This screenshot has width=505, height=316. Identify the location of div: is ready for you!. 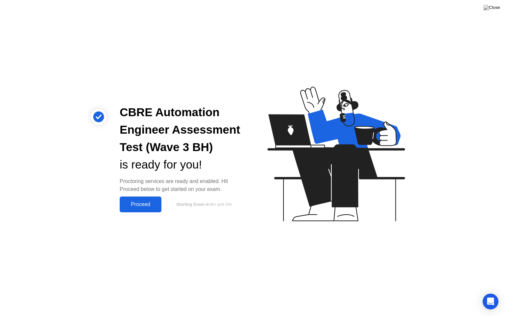
(181, 165).